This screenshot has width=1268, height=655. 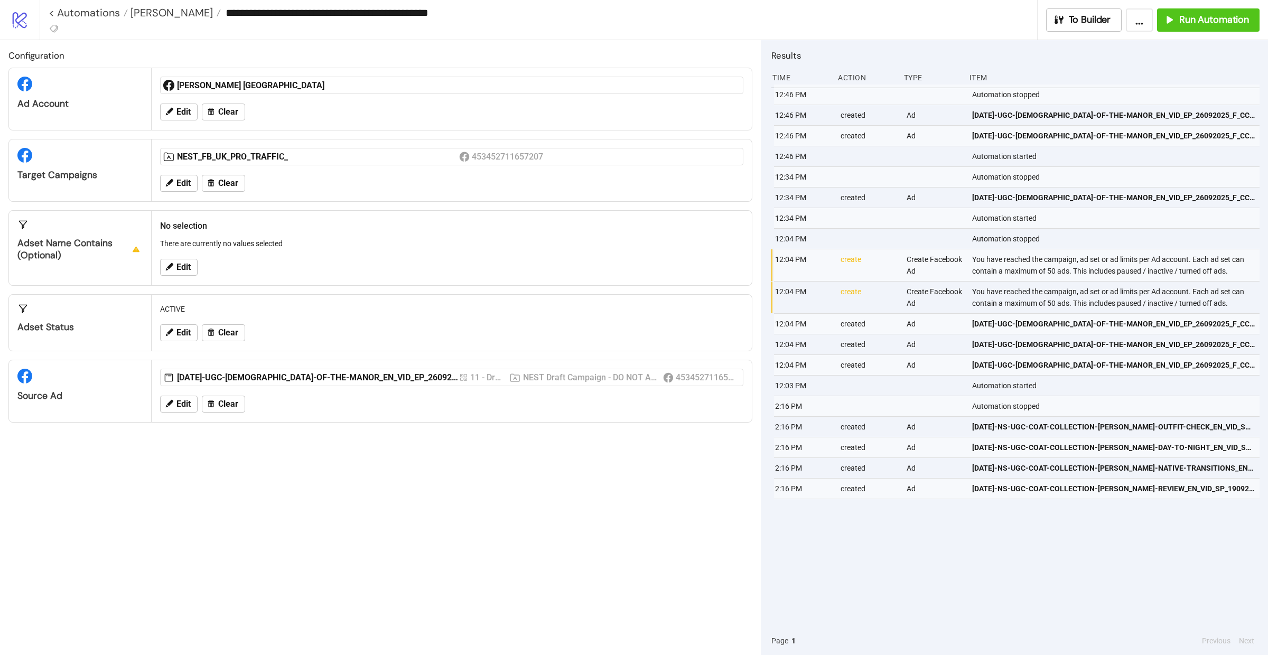 What do you see at coordinates (80, 104) in the screenshot?
I see `div: Ad Account` at bounding box center [80, 104].